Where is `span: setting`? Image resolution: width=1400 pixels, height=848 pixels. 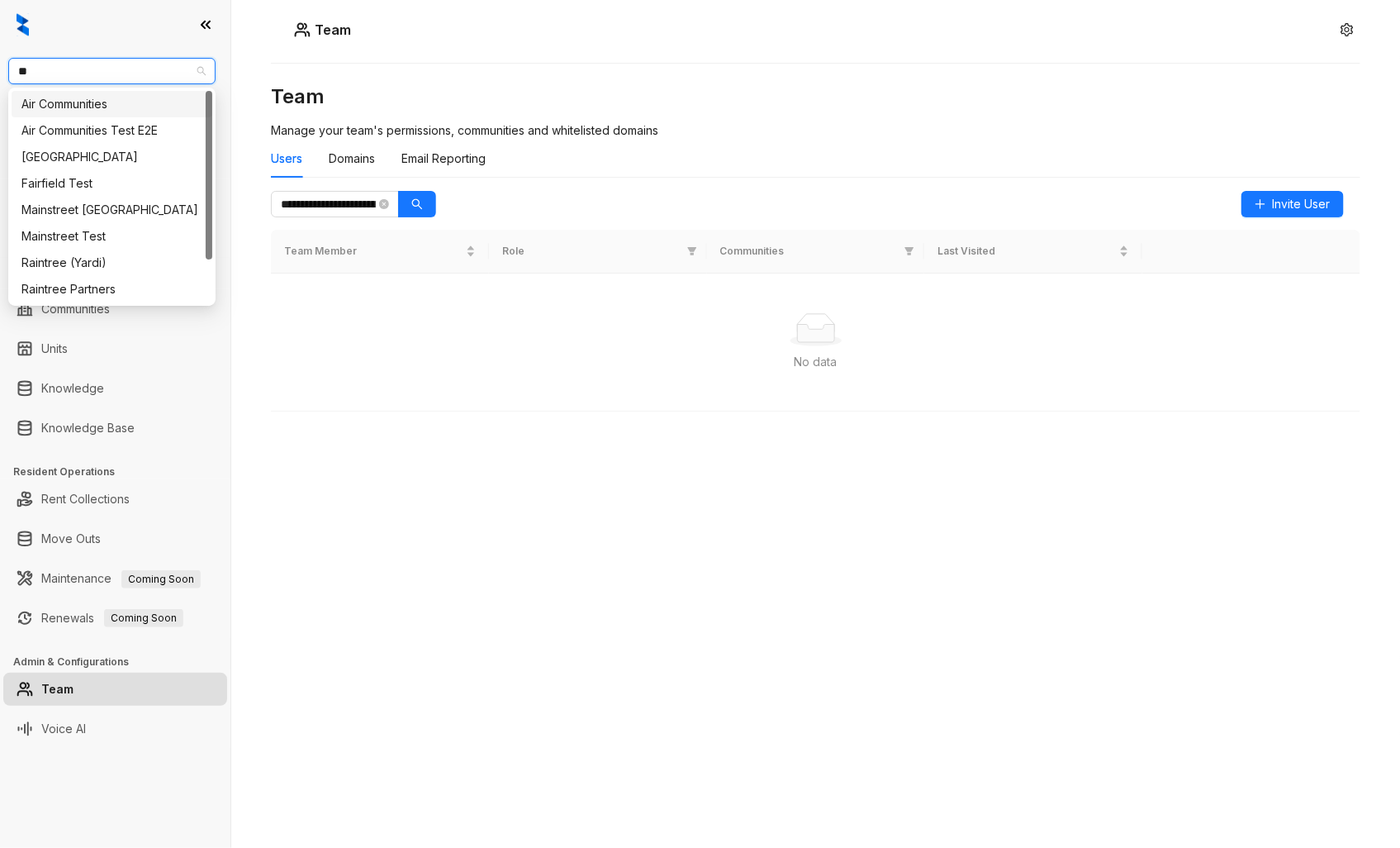
span: setting is located at coordinates (1347, 29).